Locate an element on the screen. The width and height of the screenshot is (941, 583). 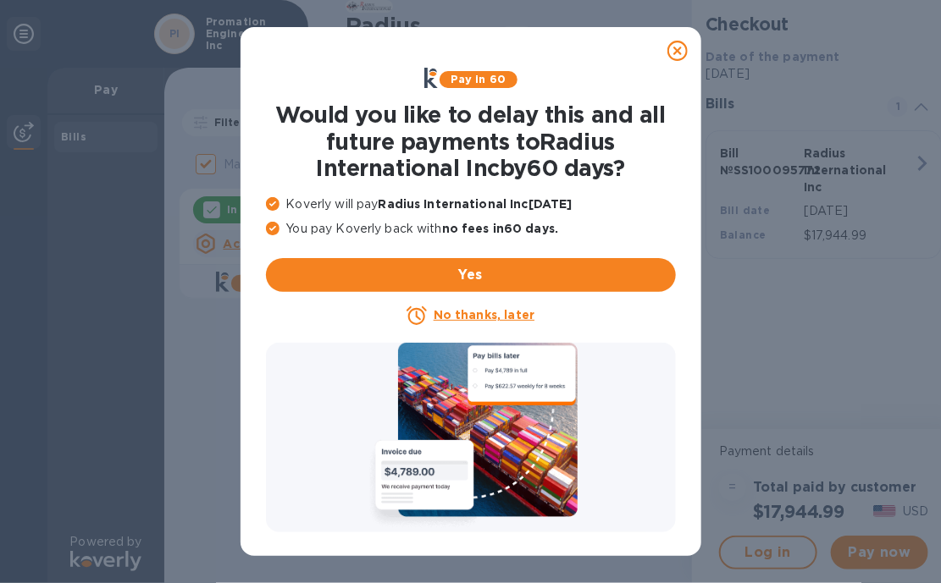
b: no fees in 60 days . is located at coordinates (500, 229).